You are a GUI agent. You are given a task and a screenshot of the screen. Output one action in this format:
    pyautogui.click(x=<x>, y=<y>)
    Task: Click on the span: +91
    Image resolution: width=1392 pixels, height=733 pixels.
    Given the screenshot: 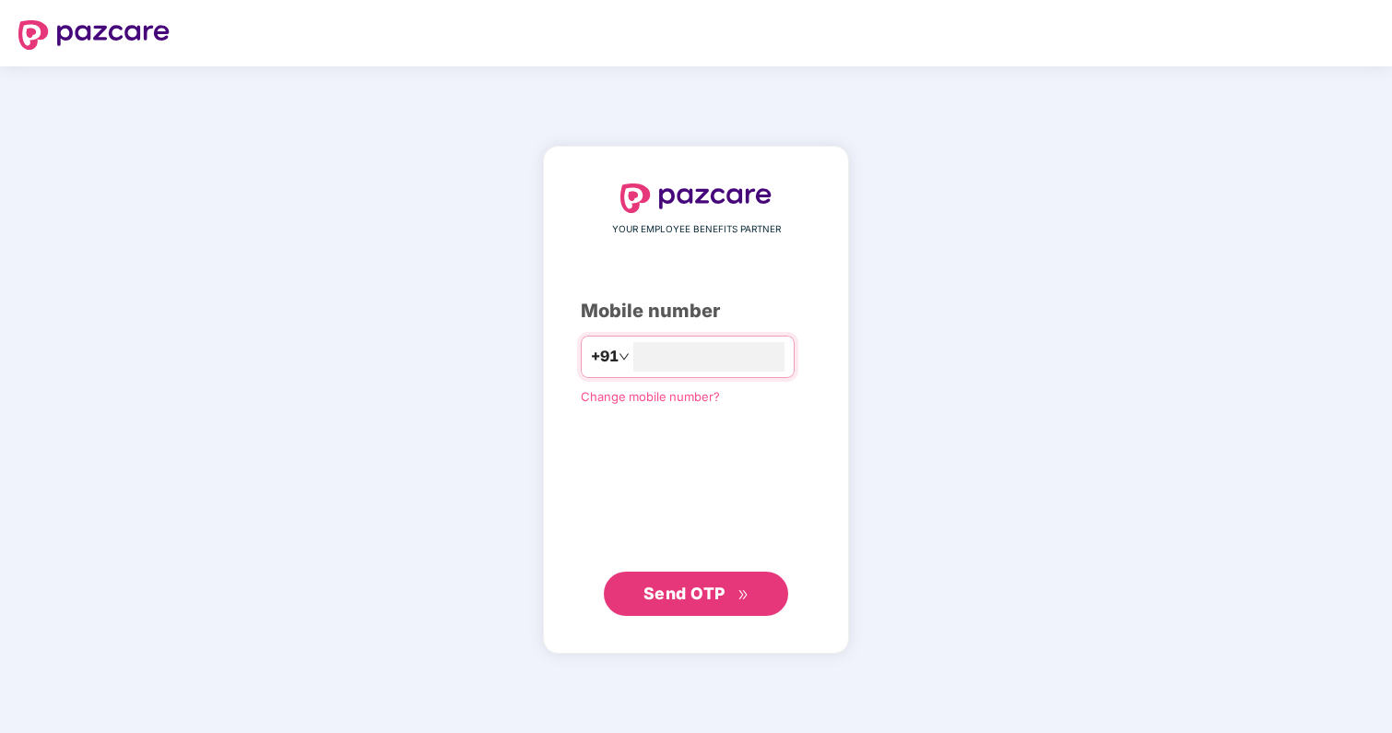 What is the action you would take?
    pyautogui.click(x=605, y=356)
    